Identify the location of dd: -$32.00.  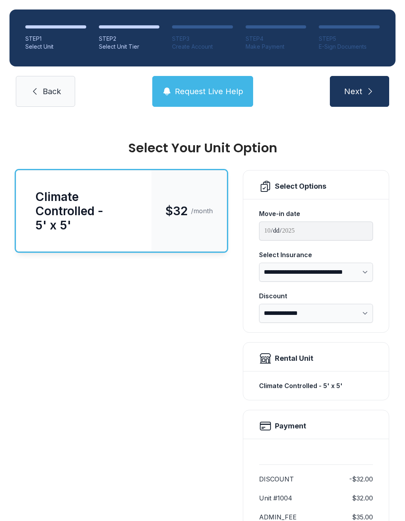
(361, 479).